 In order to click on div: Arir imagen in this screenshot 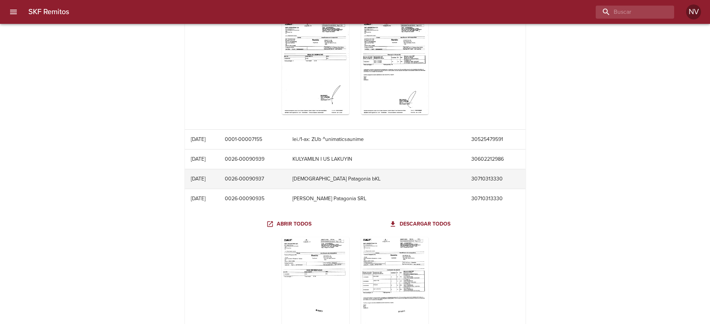, I will do `click(315, 68)`.